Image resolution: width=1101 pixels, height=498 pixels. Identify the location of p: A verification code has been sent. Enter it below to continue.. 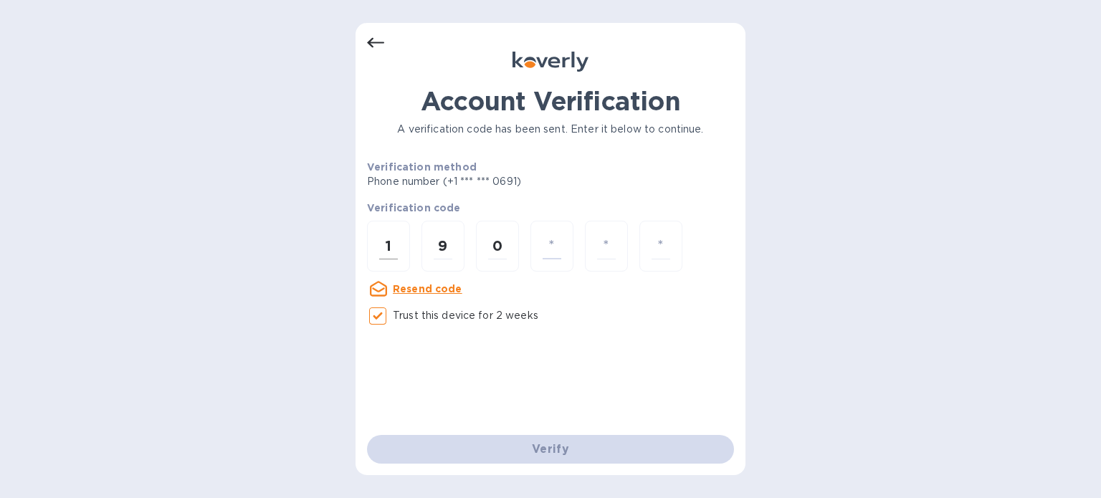
(551, 129).